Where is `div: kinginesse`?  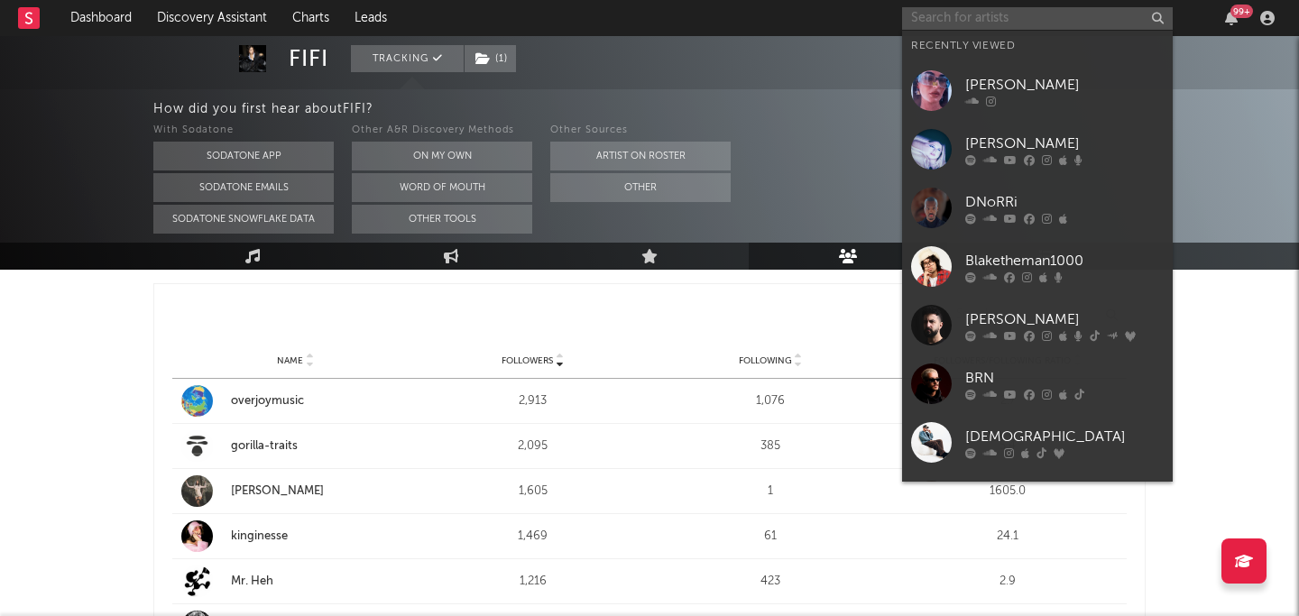 div: kinginesse is located at coordinates (320, 537).